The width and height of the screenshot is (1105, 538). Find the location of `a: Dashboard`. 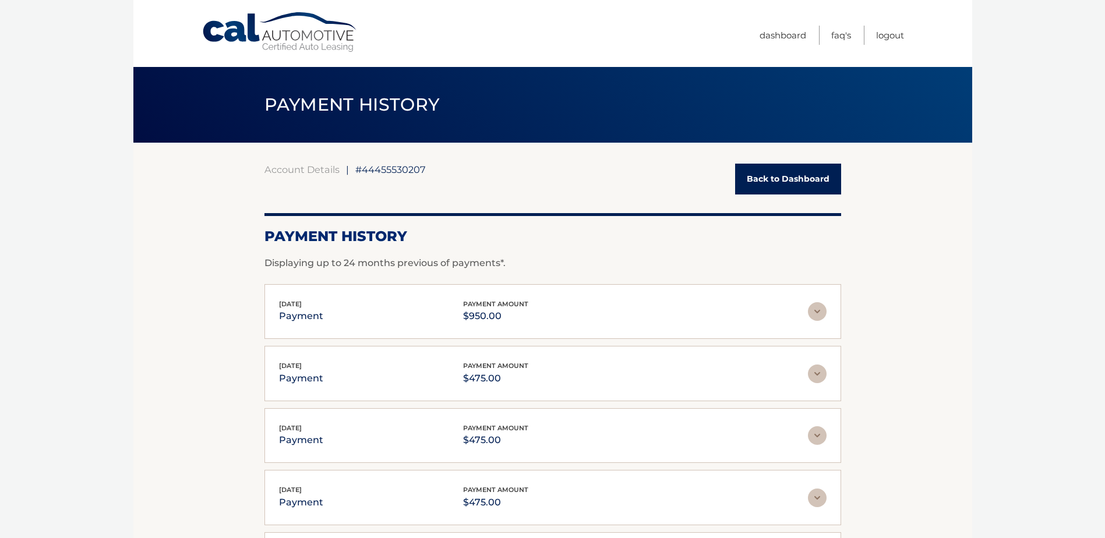

a: Dashboard is located at coordinates (783, 35).